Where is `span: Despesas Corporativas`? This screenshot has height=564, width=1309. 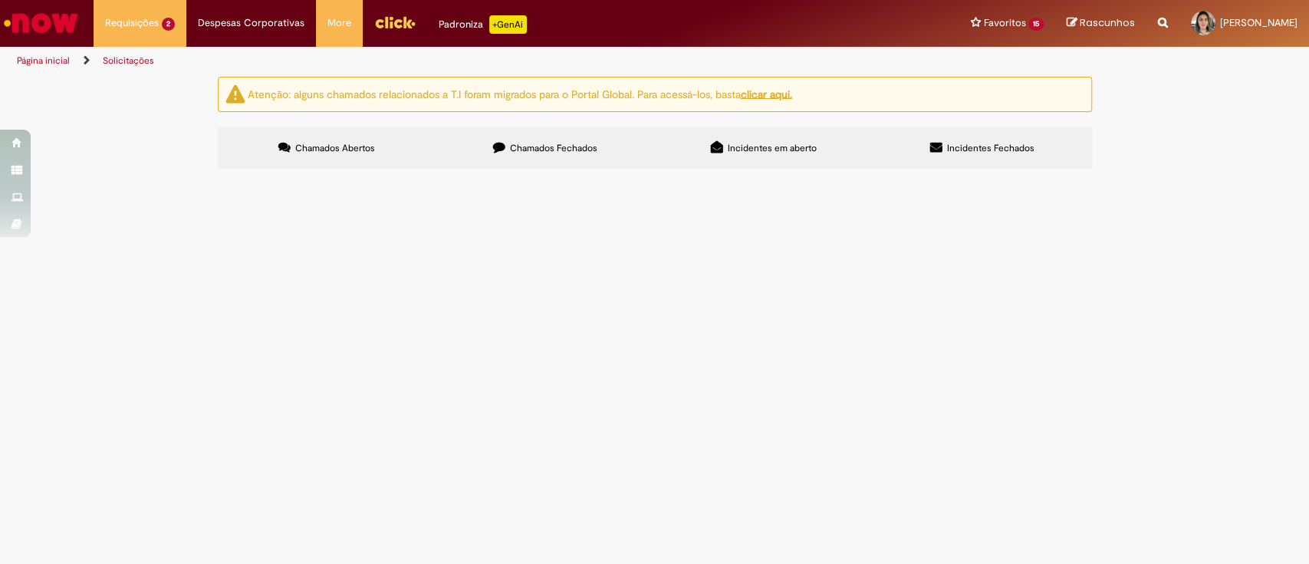
span: Despesas Corporativas is located at coordinates (251, 23).